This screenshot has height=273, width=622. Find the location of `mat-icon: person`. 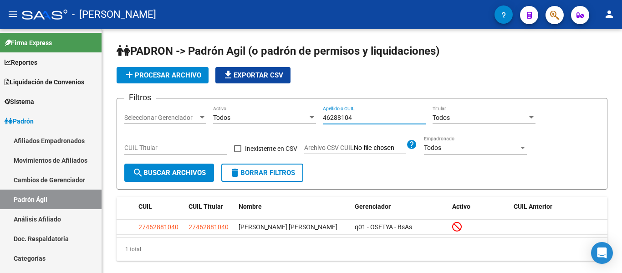

mat-icon: person is located at coordinates (610, 14).